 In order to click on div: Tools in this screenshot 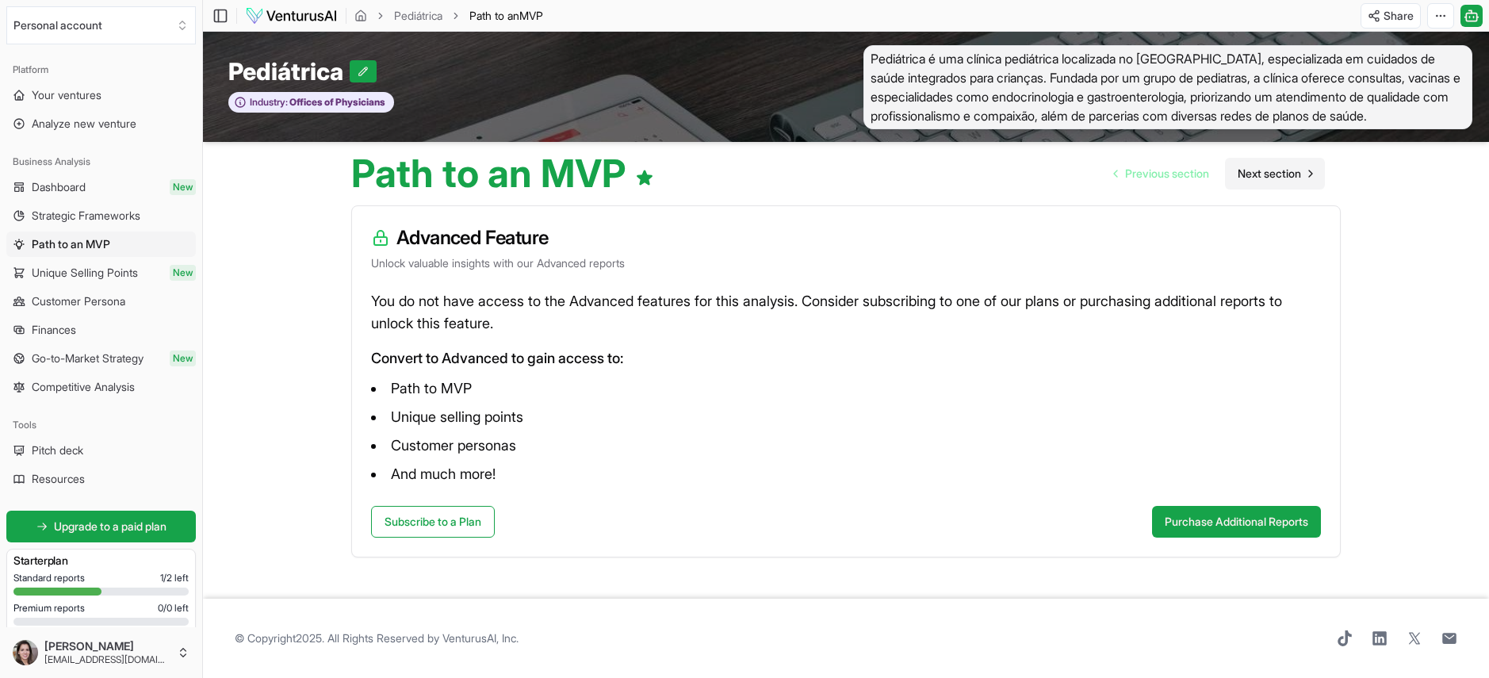, I will do `click(101, 425)`.